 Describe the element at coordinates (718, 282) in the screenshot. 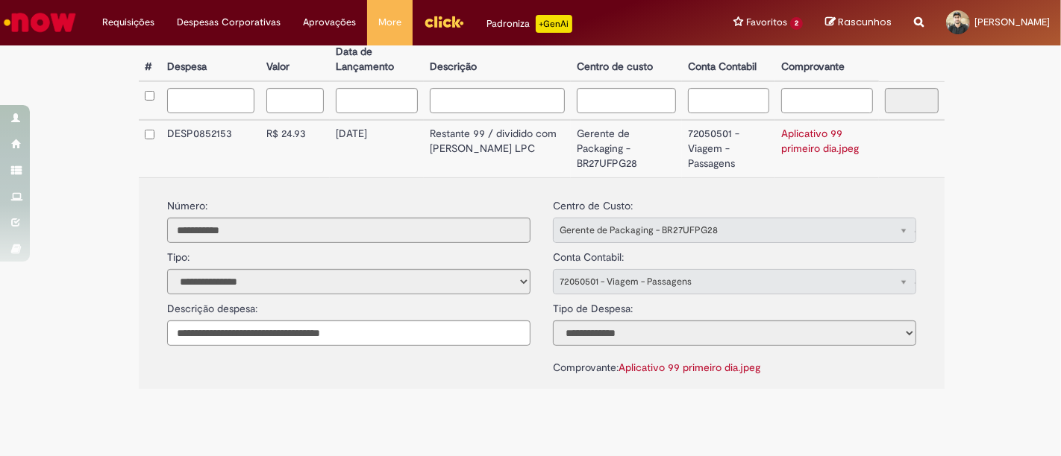

I see `span: 72050501 - Viagem - Passagens` at that location.